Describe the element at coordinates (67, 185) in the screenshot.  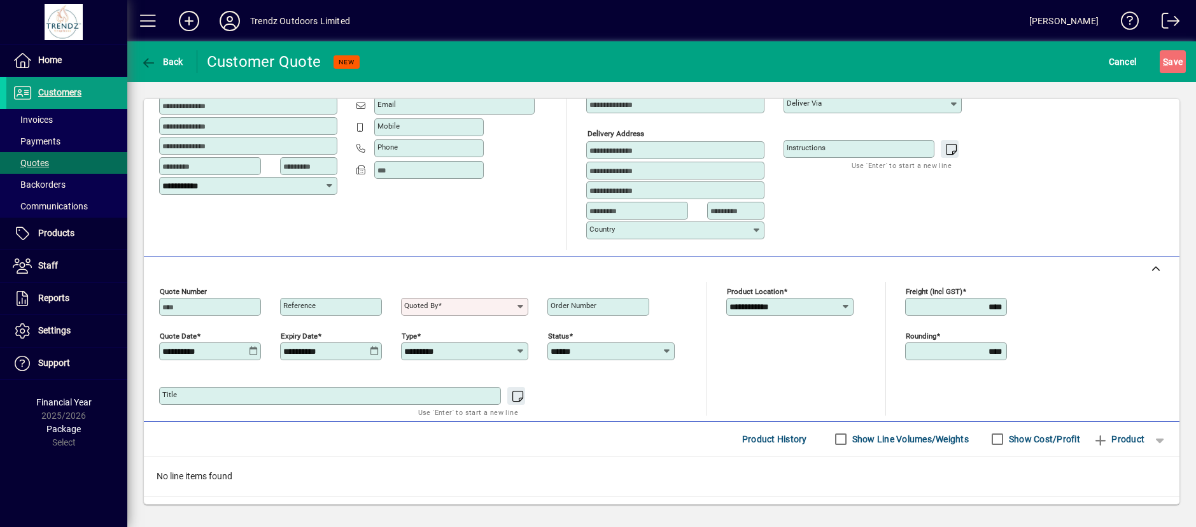
I see `a: Backorders` at that location.